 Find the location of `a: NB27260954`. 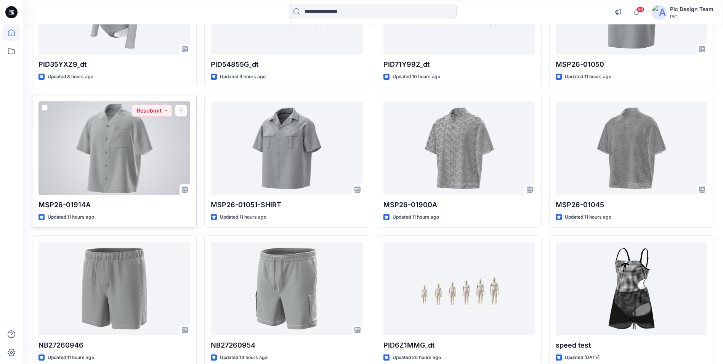

a: NB27260954 is located at coordinates (287, 288).